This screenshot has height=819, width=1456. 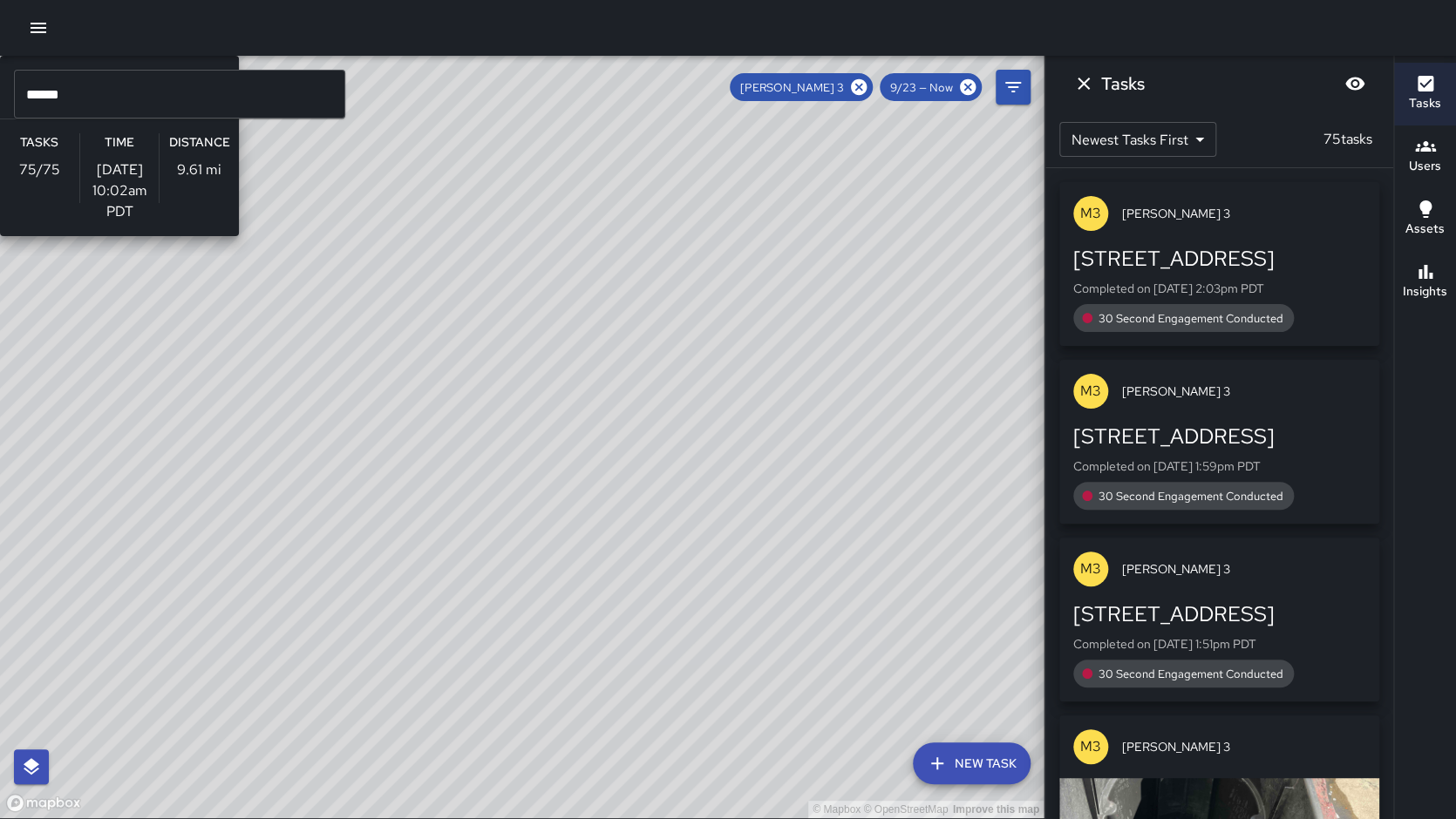 I want to click on h6: Assets, so click(x=1425, y=230).